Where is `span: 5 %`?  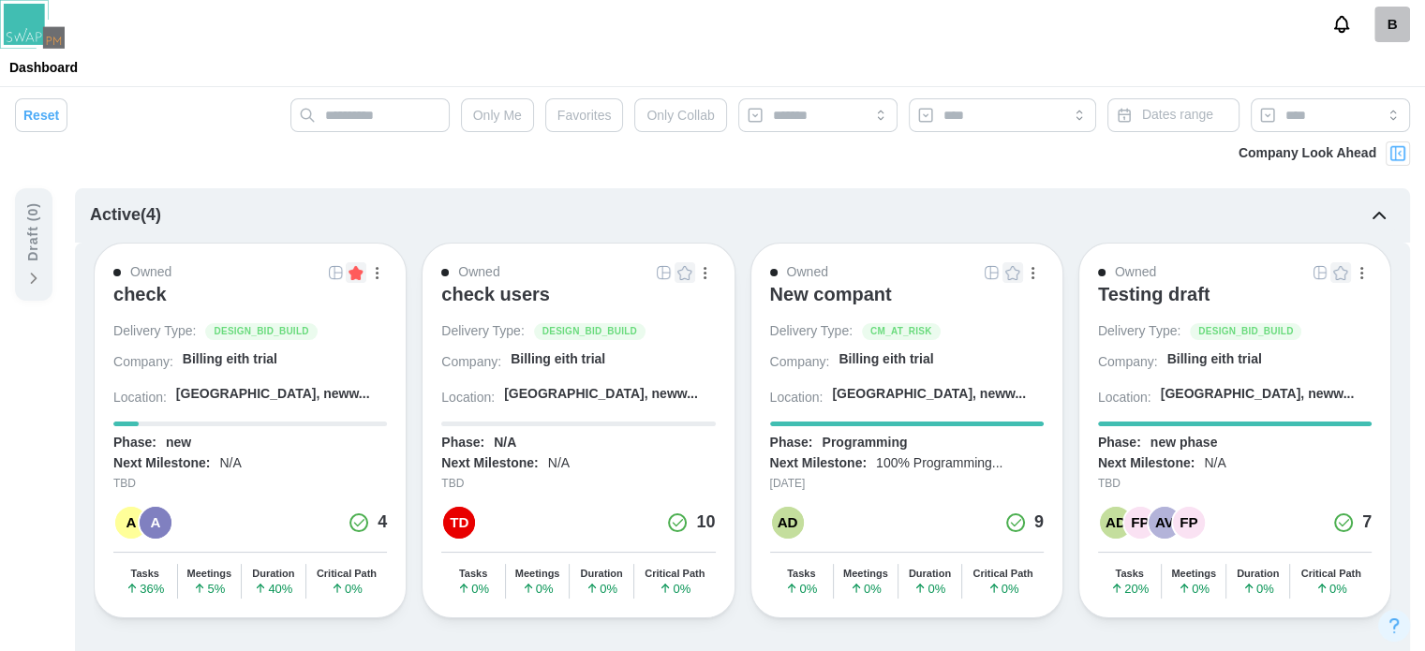
span: 5 % is located at coordinates (209, 588).